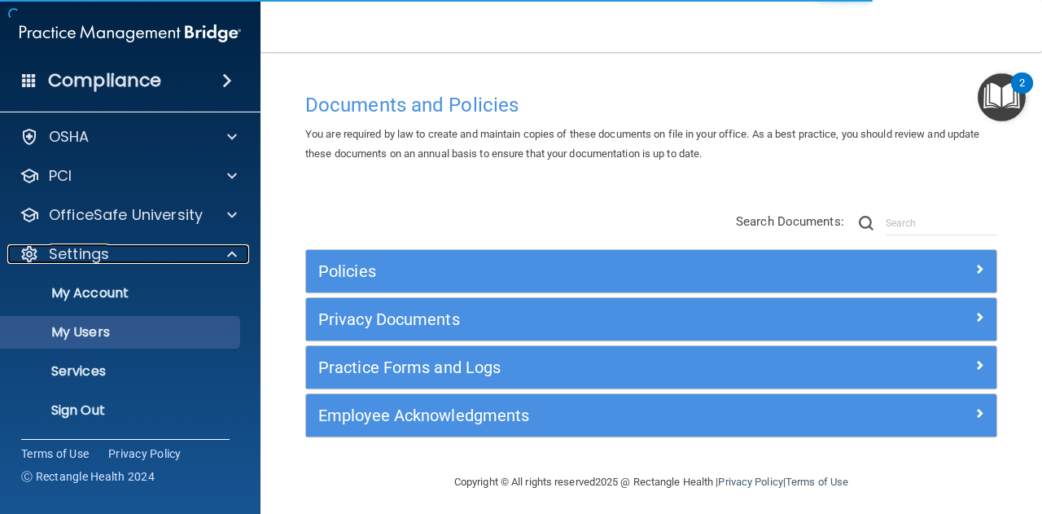  I want to click on a: OfficeSafe University, so click(128, 215).